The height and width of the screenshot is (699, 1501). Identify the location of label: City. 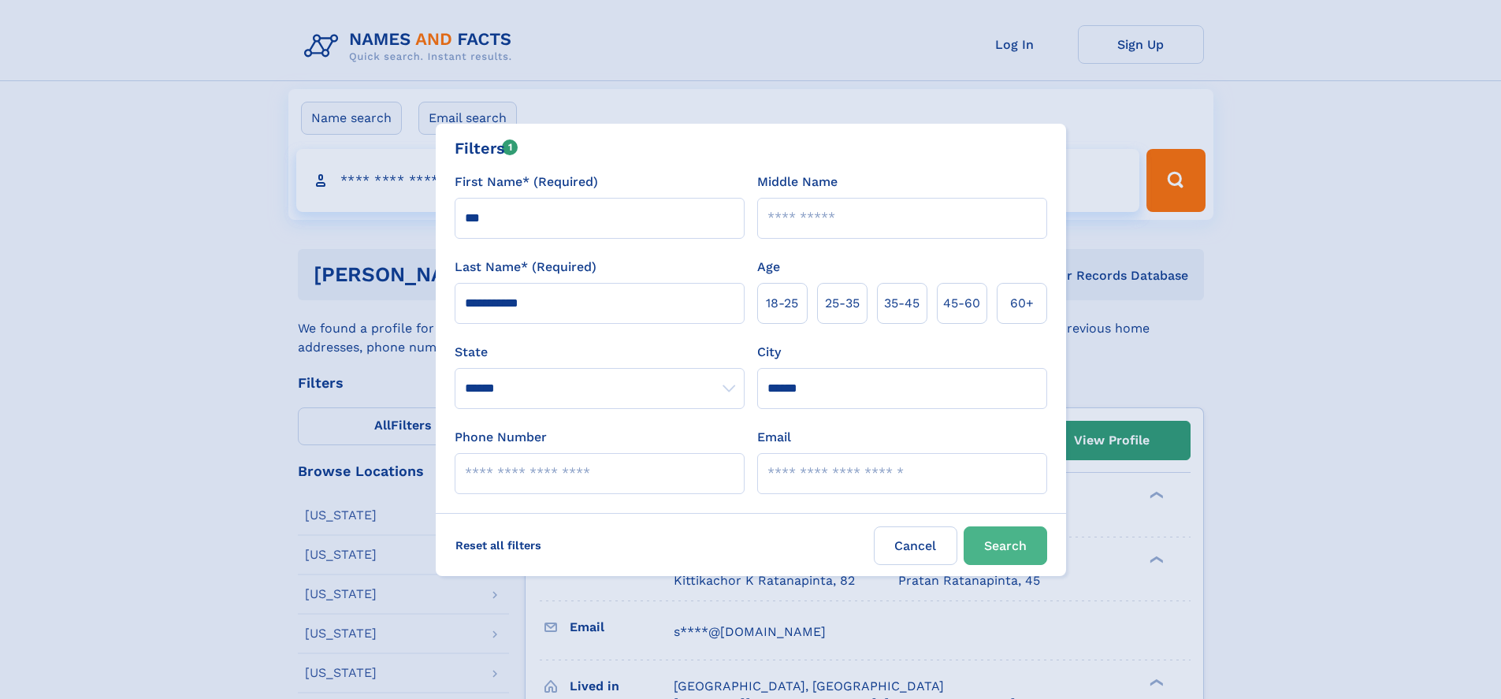
(769, 352).